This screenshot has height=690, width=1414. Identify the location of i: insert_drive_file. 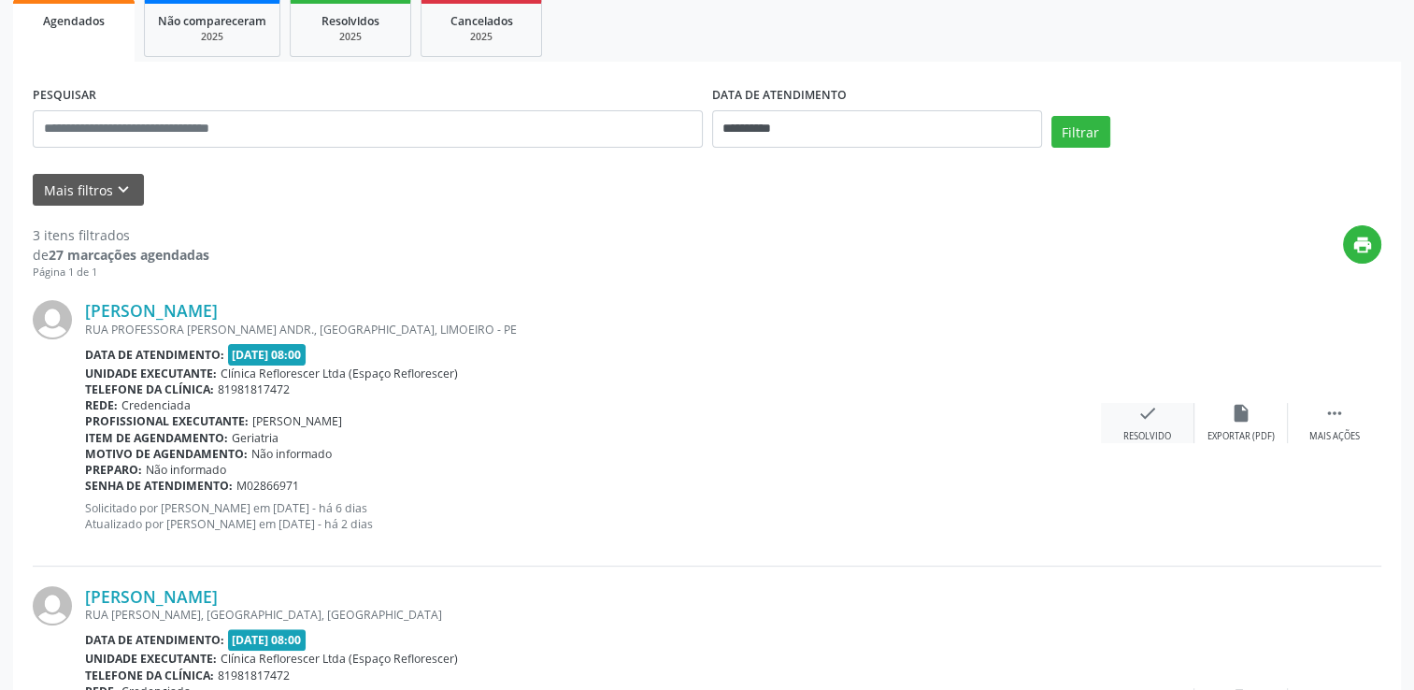
(1241, 413).